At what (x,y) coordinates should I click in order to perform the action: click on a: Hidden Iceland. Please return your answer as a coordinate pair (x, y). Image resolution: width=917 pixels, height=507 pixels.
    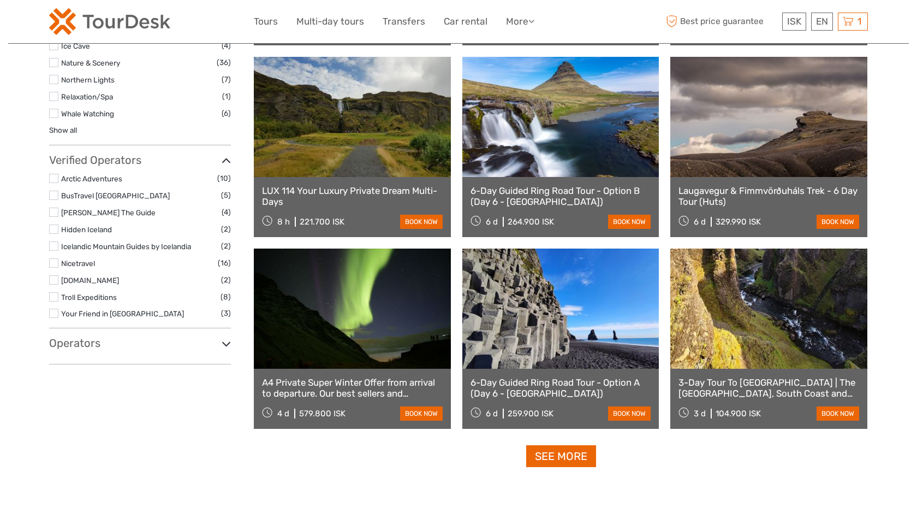
    Looking at the image, I should click on (86, 229).